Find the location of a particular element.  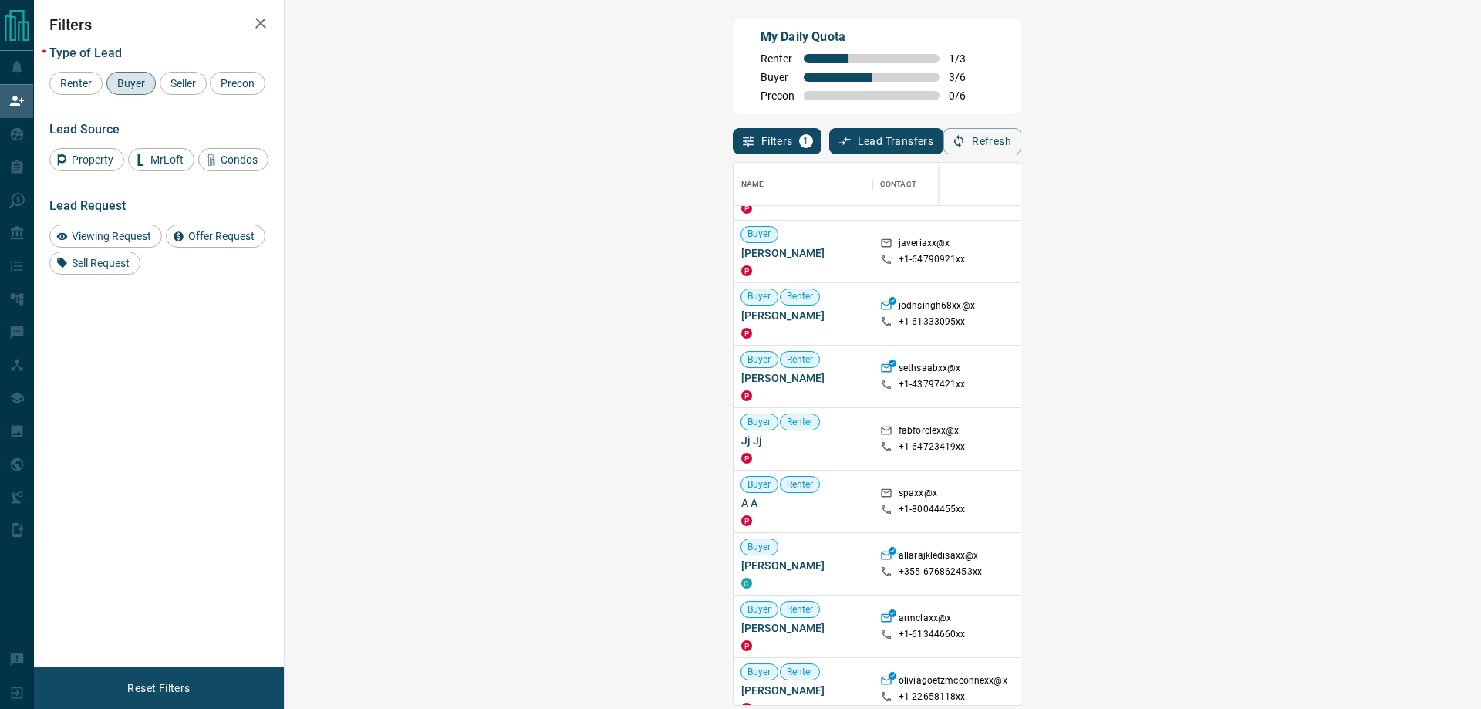

p: +1- 22658118xx is located at coordinates (932, 697).